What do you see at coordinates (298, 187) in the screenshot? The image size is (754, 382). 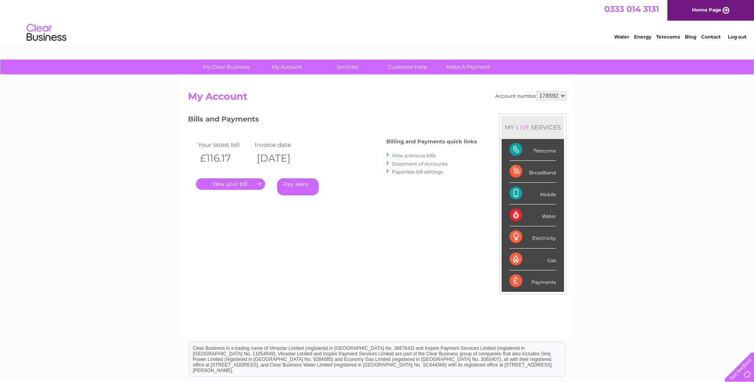 I see `a: Pay Here` at bounding box center [298, 187].